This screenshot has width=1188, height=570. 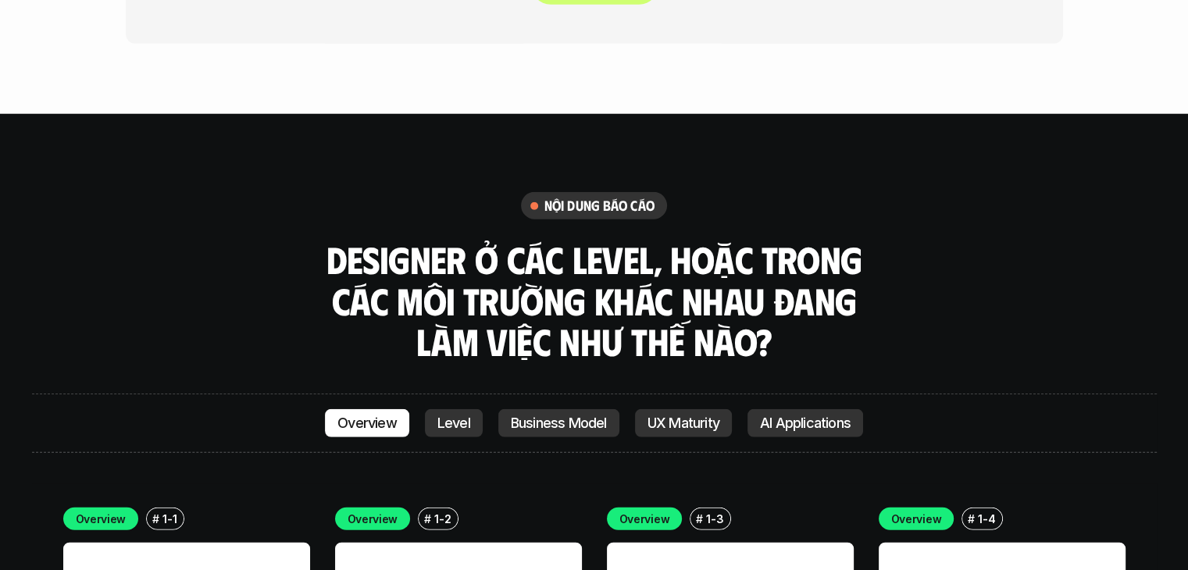 I want to click on h3: Designer ở các level, hoặc trong các môi trường khác nhau đang làm việc như thế nào?, so click(x=595, y=301).